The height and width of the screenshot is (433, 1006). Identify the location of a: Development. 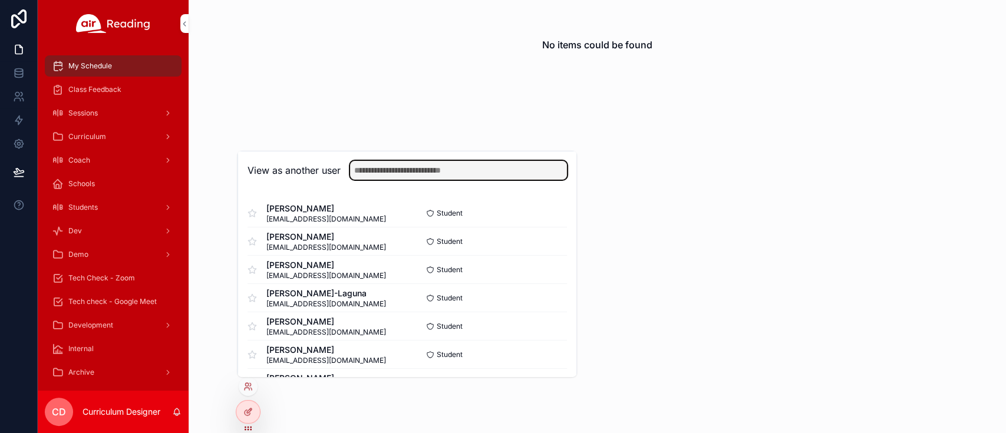
(113, 325).